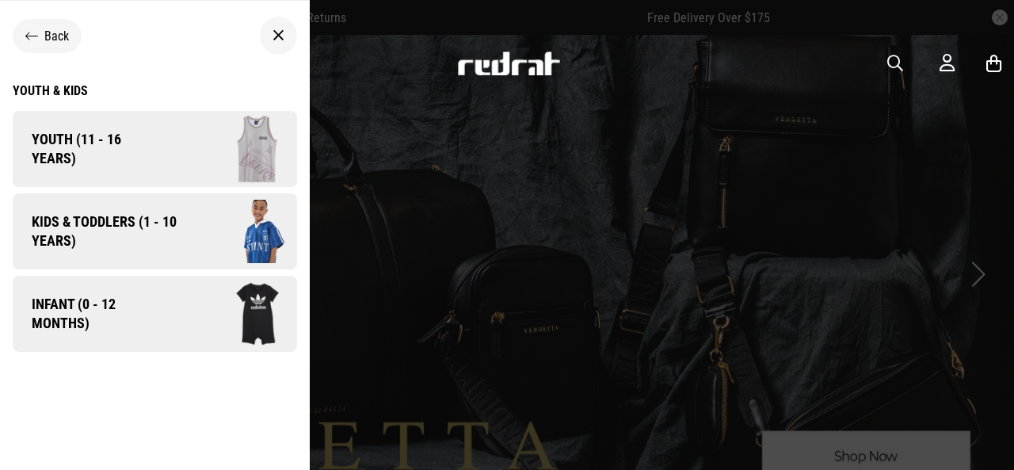 The image size is (1014, 470). What do you see at coordinates (155, 231) in the screenshot?
I see `a: Kids & Toddlers (1 - 10 years) Company` at bounding box center [155, 231].